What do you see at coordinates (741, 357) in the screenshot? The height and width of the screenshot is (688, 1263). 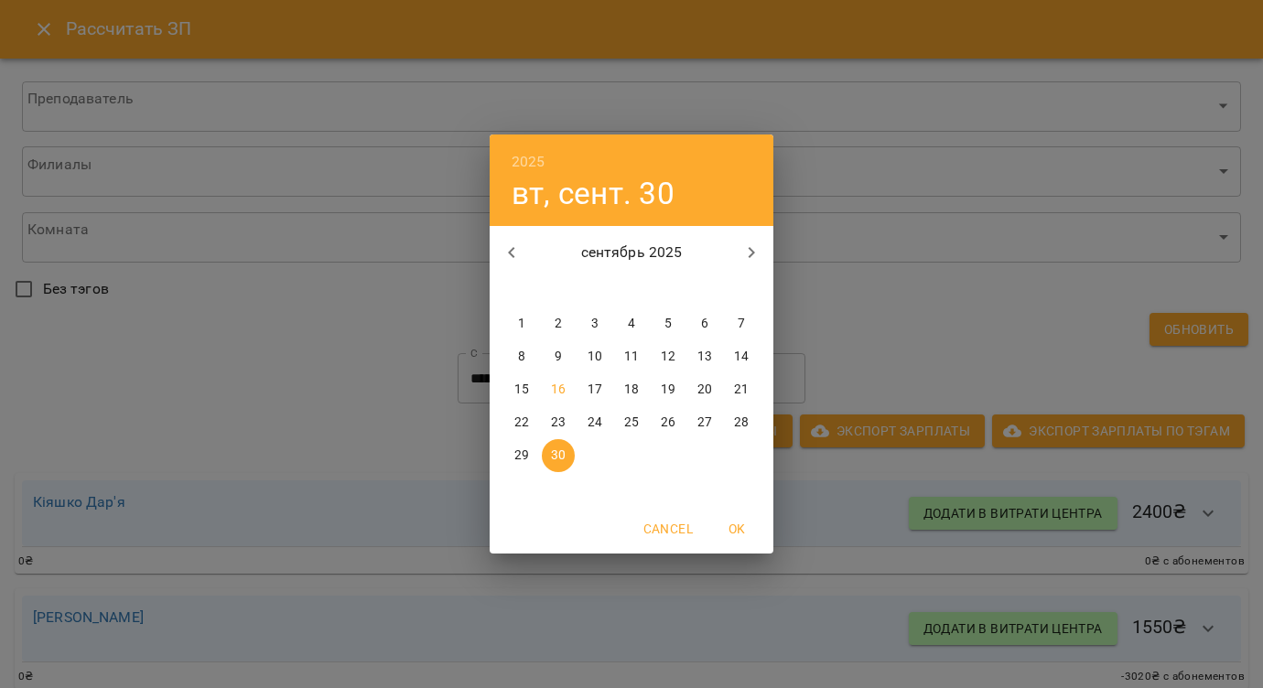 I see `p: 14` at bounding box center [741, 357].